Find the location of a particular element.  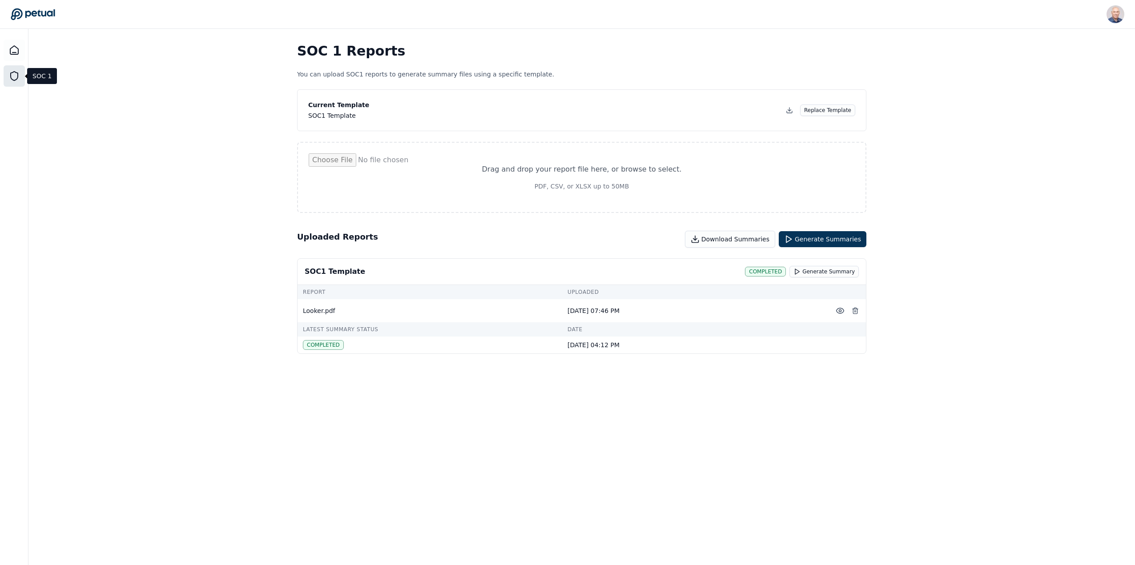

a: Go to Dashboard is located at coordinates (33, 14).